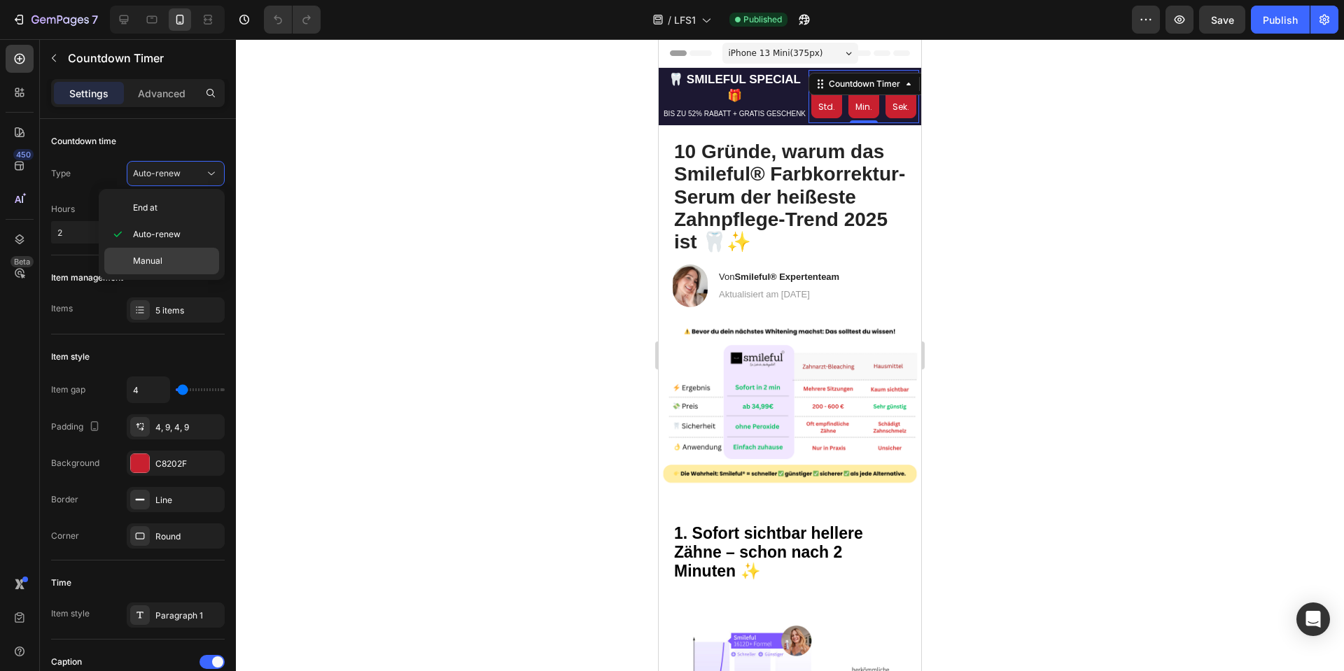  What do you see at coordinates (188, 537) in the screenshot?
I see `div: Round` at bounding box center [188, 537].